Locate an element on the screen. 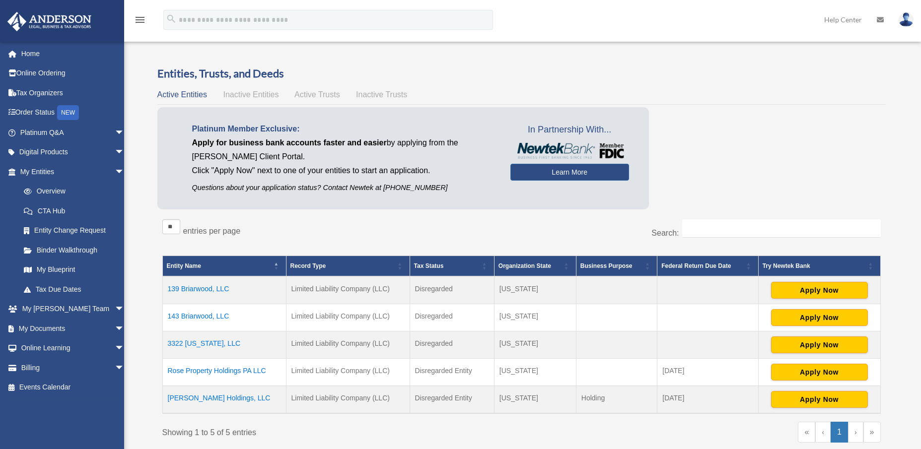  h3: Entities, Trusts, and Deeds is located at coordinates (521, 73).